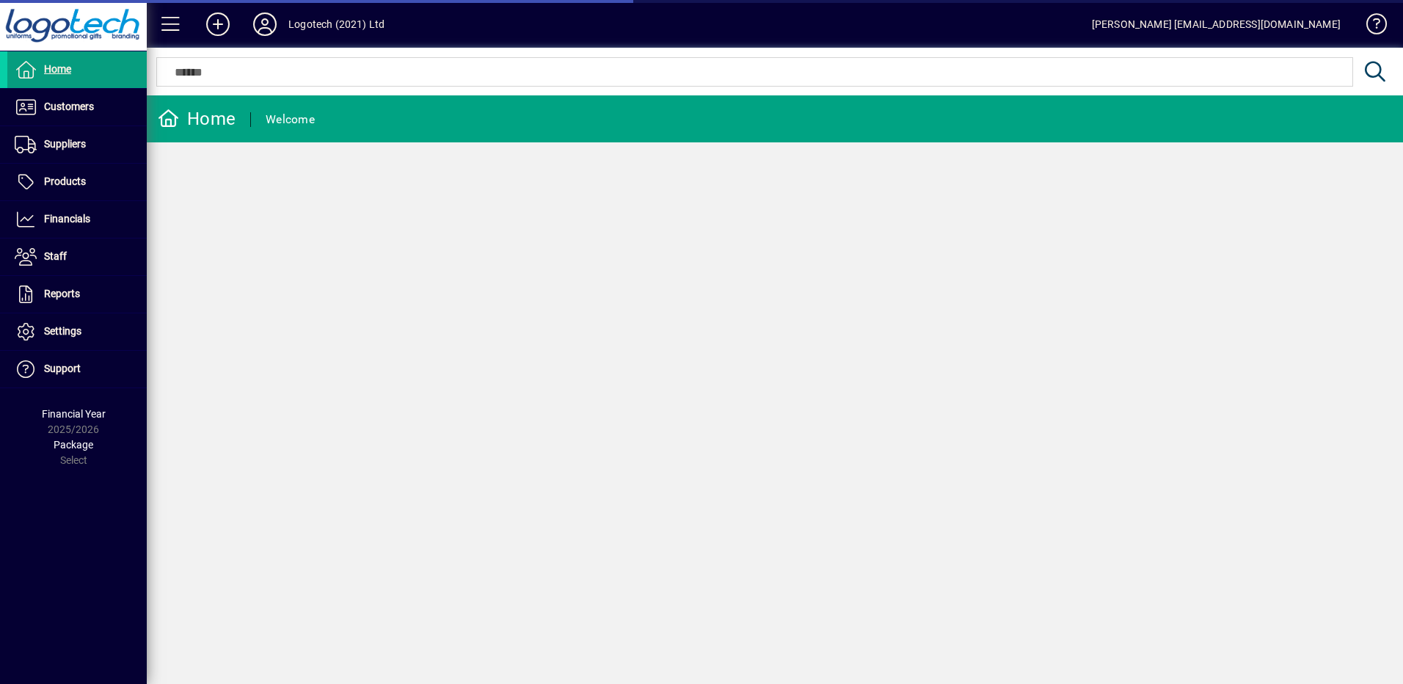 This screenshot has width=1403, height=684. Describe the element at coordinates (77, 332) in the screenshot. I see `a: Settings` at that location.